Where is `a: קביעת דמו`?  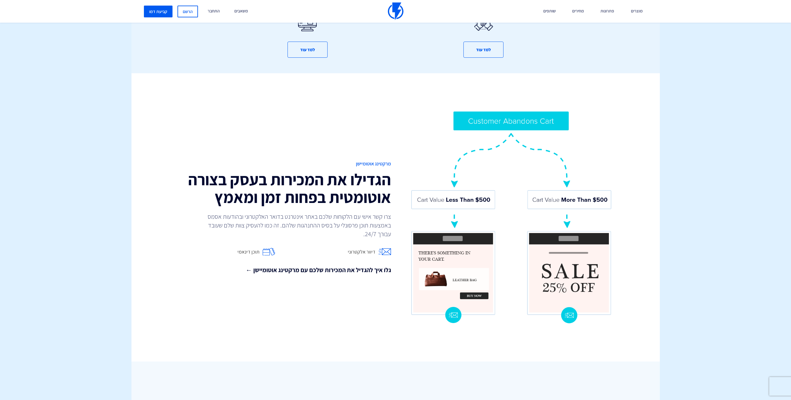 a: קביעת דמו is located at coordinates (158, 11).